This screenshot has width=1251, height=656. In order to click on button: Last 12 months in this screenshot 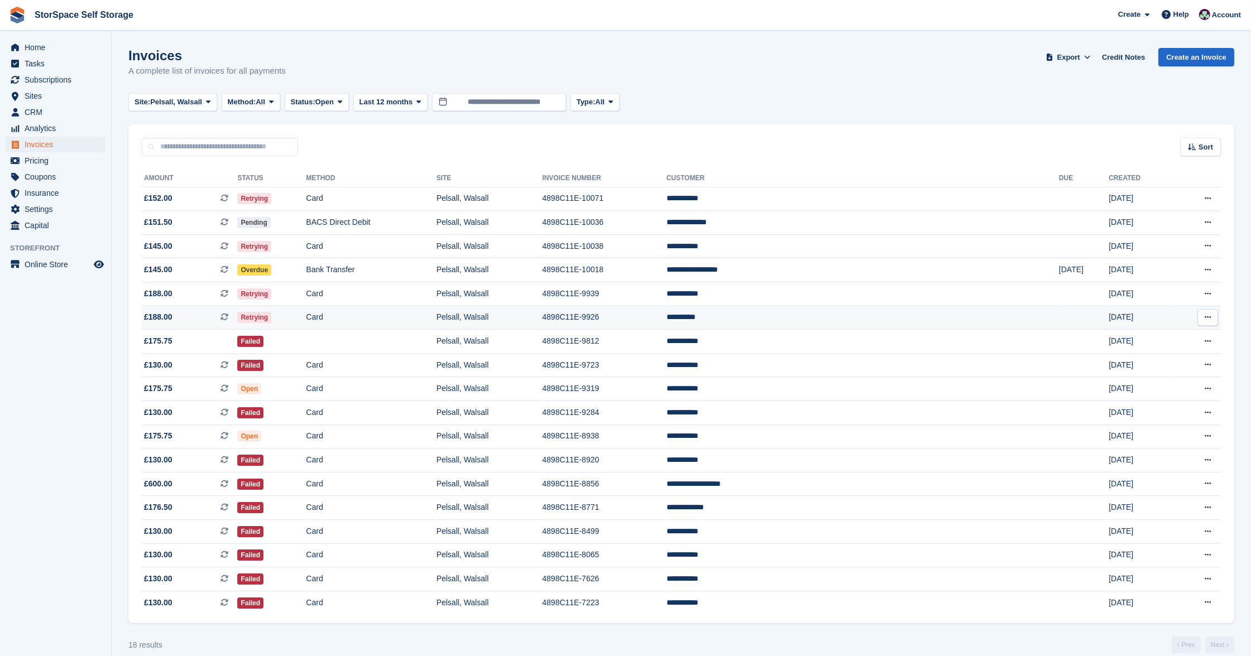, I will do `click(390, 102)`.